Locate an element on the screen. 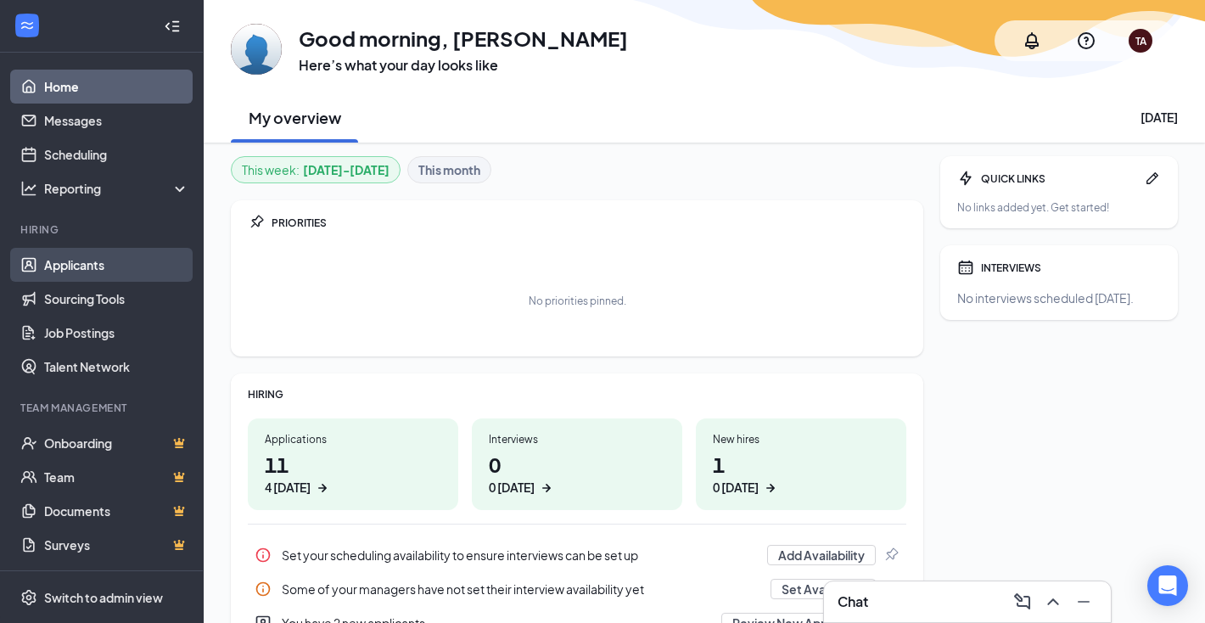 This screenshot has width=1205, height=623. div: PRIORITIES is located at coordinates (589, 222).